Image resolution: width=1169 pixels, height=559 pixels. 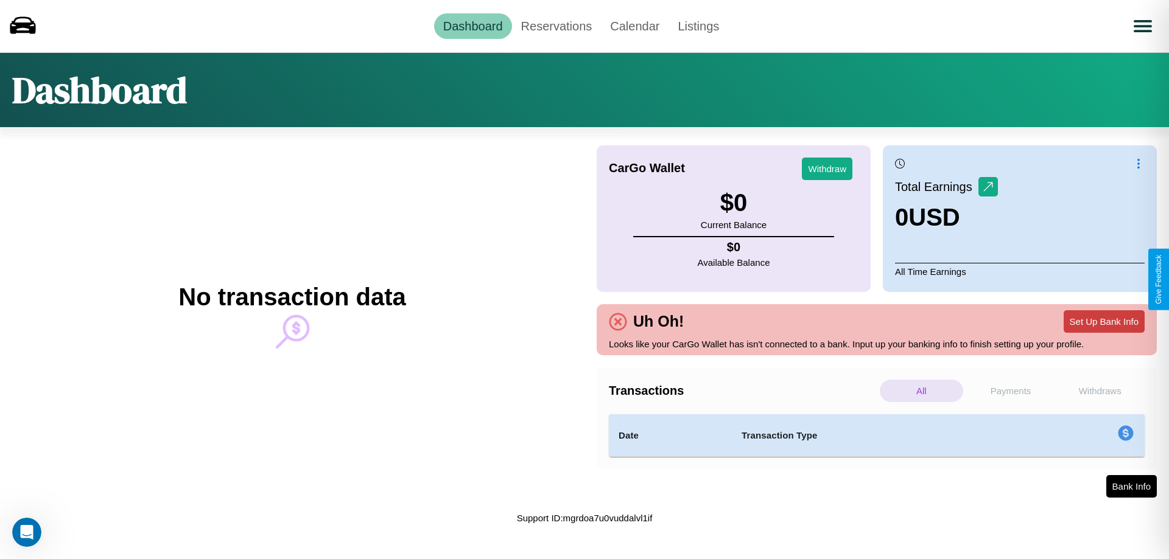 What do you see at coordinates (733, 225) in the screenshot?
I see `p: Current Balance` at bounding box center [733, 225].